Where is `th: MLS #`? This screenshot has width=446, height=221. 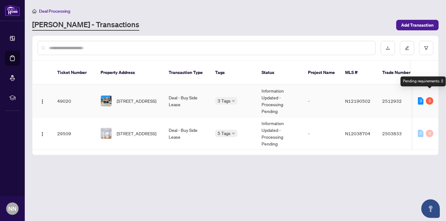
th: MLS # is located at coordinates (358, 73).